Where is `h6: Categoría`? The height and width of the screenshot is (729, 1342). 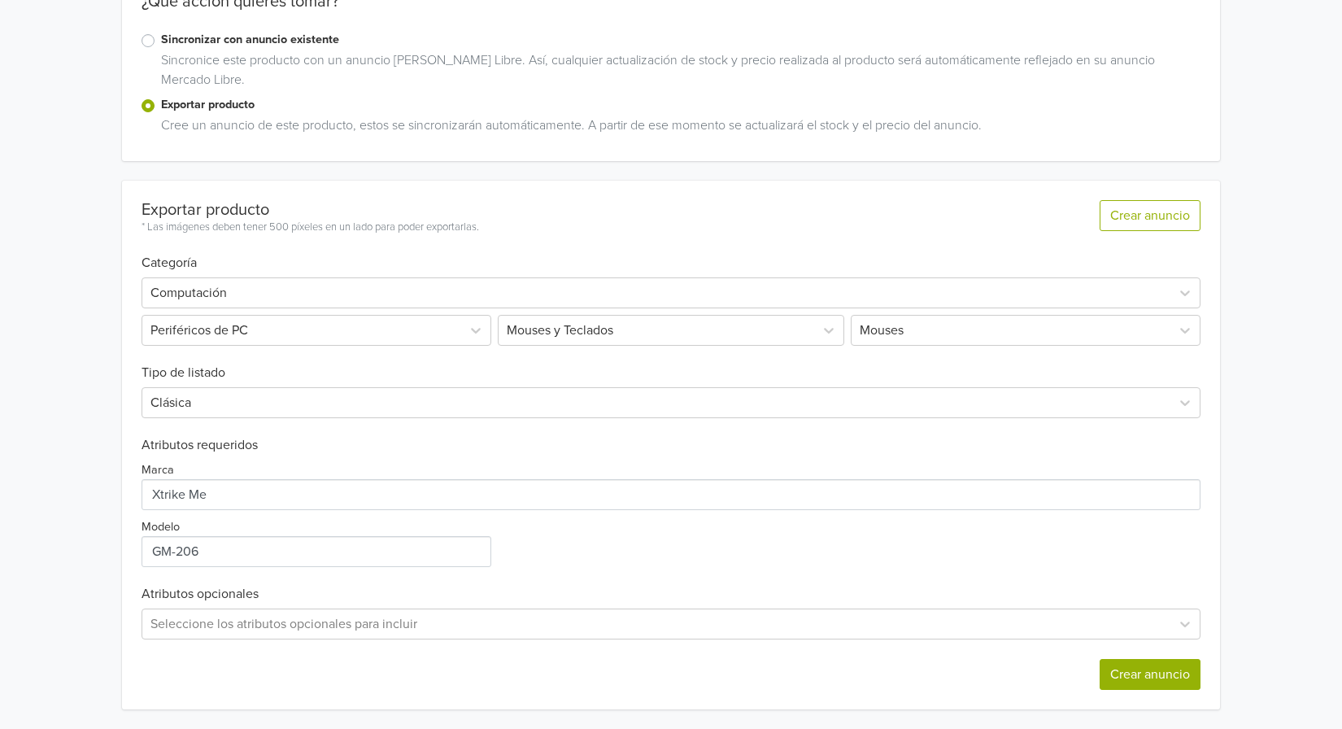 h6: Categoría is located at coordinates (671, 253).